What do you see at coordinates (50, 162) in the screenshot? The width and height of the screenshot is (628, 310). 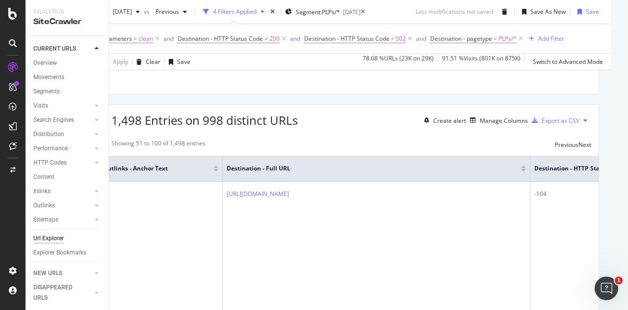 I see `div: HTTP Codes` at bounding box center [50, 162].